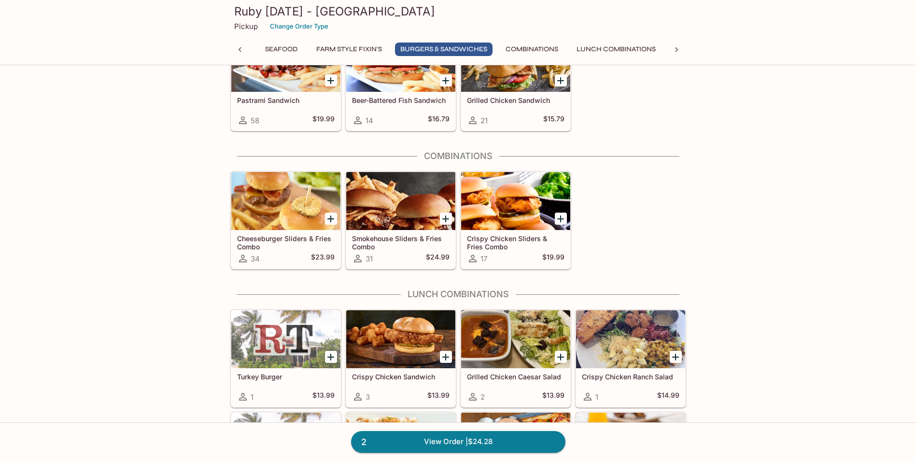  What do you see at coordinates (286, 220) in the screenshot?
I see `a: Cheeseburger Sliders & Fries Combo34$23.99` at bounding box center [286, 220].